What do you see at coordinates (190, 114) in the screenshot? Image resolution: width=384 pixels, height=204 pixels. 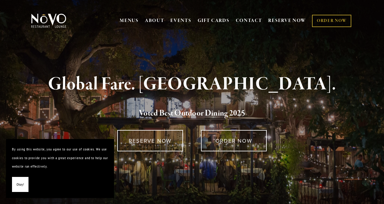 I see `a: Voted Best Outdoor Dining 202` at bounding box center [190, 114].